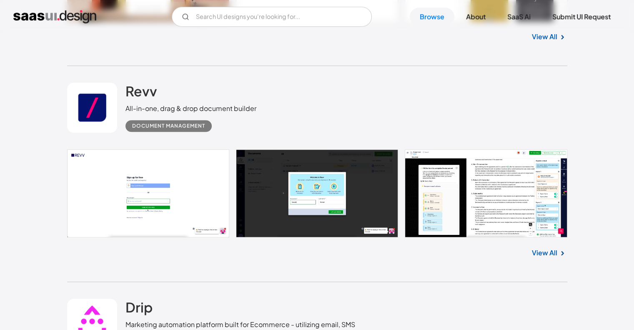  What do you see at coordinates (139, 307) in the screenshot?
I see `h2: Drip` at bounding box center [139, 307].